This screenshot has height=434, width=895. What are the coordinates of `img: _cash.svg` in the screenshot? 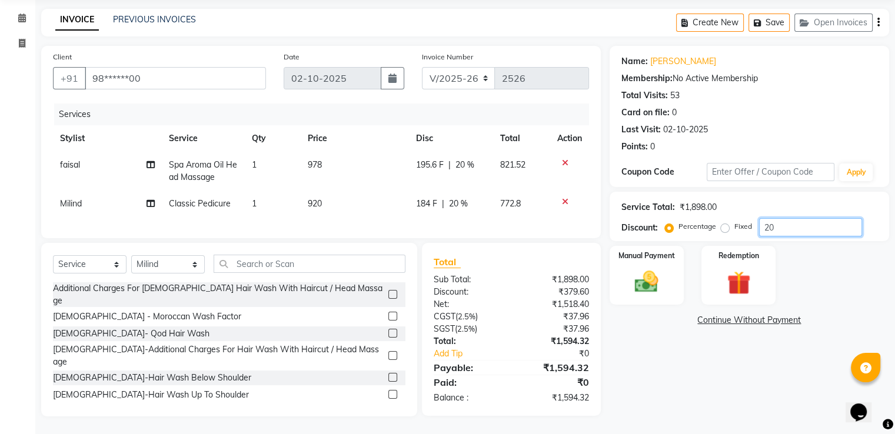 It's located at (646, 282).